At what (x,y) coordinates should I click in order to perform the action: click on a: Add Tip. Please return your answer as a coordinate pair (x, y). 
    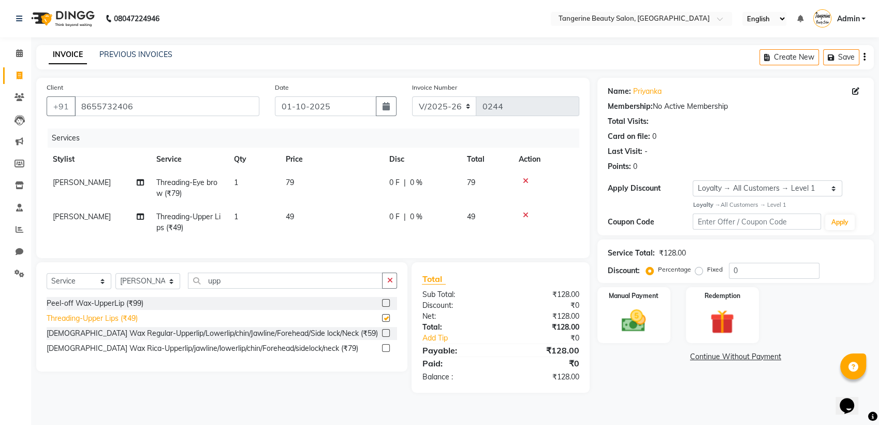
    Looking at the image, I should click on (465, 338).